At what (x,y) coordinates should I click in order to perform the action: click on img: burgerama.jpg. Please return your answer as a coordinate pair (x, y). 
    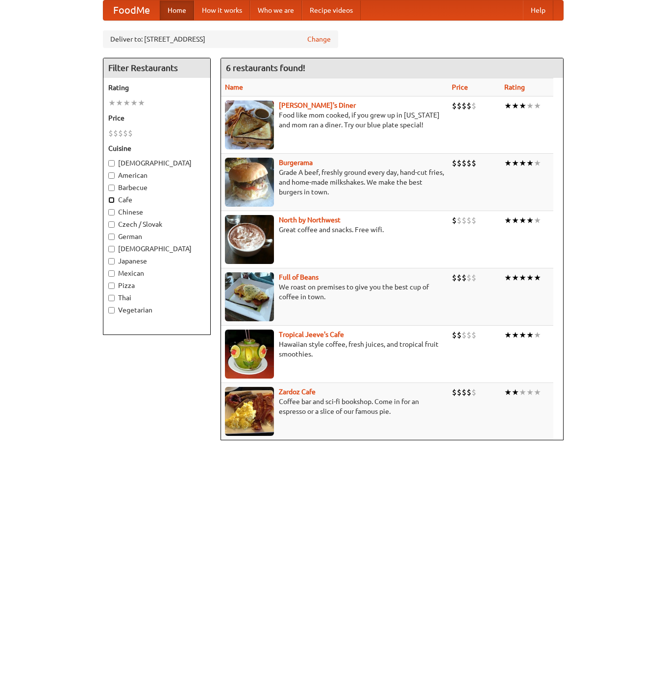
    Looking at the image, I should click on (249, 182).